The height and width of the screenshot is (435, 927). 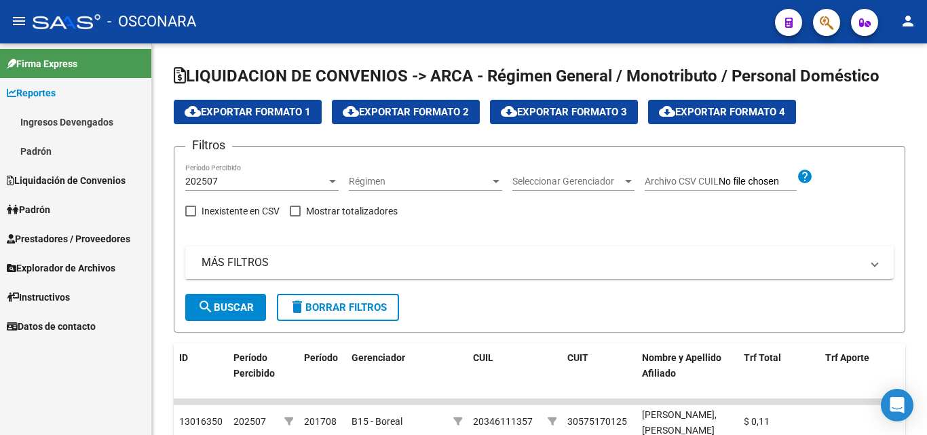 What do you see at coordinates (248, 112) in the screenshot?
I see `span: Exportar Formato 1` at bounding box center [248, 112].